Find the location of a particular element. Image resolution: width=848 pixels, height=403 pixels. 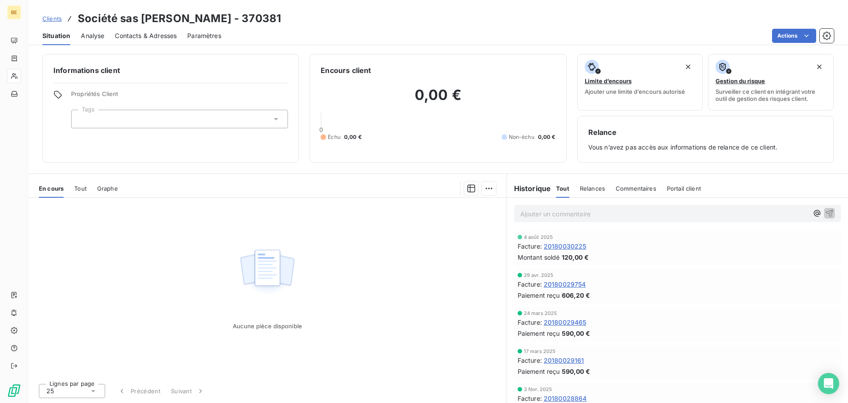

input: Ajouter une valeur is located at coordinates (82, 119).